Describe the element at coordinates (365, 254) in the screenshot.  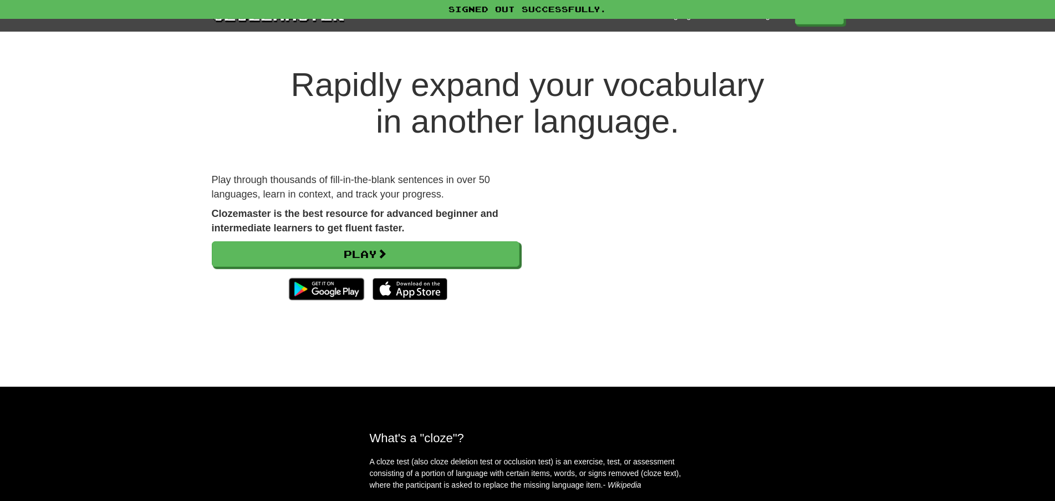
I see `a: Play` at that location.